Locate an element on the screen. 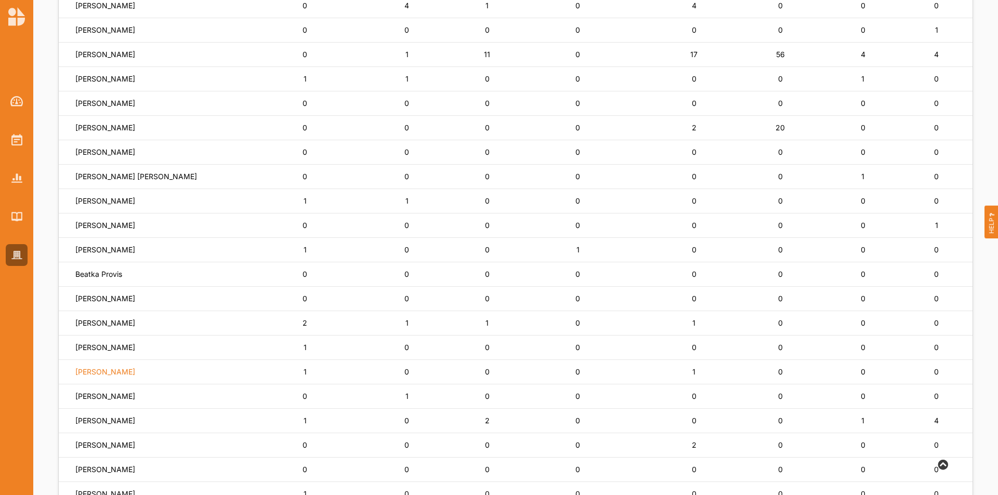 The image size is (998, 495). a: Library is located at coordinates (17, 217).